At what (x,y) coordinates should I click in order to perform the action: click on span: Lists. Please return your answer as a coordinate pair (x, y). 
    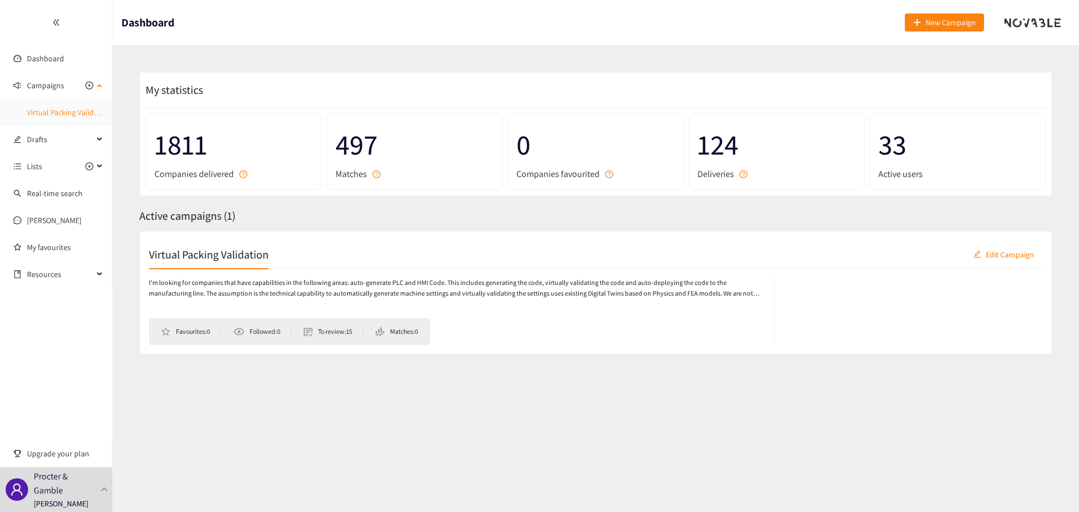
    Looking at the image, I should click on (34, 166).